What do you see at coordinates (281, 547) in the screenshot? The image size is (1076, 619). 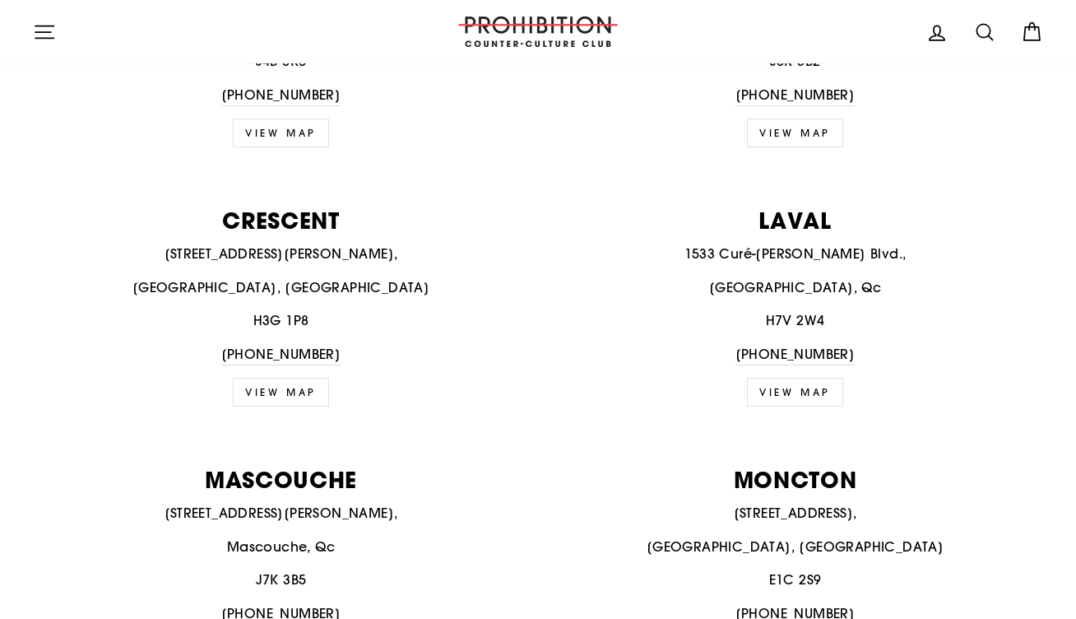 I see `p: Mascouche, Qc` at bounding box center [281, 547].